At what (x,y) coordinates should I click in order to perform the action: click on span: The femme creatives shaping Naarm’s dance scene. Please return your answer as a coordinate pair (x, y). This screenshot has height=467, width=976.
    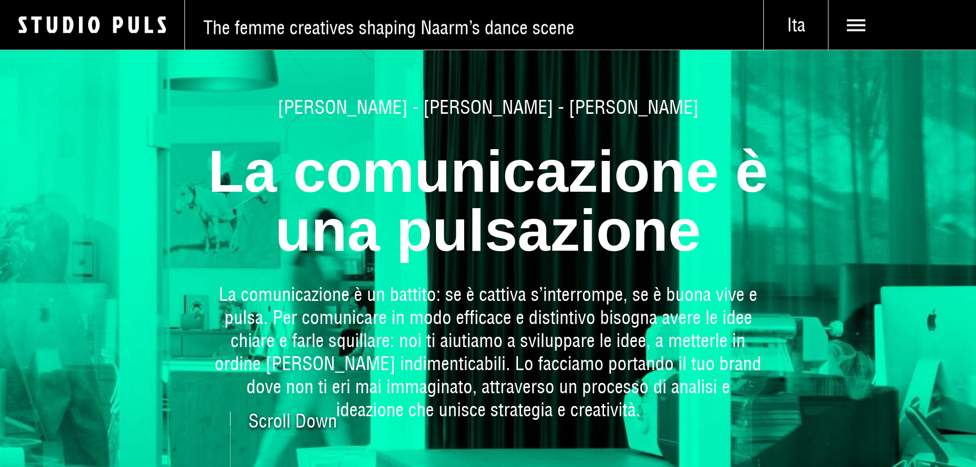
    Looking at the image, I should click on (389, 28).